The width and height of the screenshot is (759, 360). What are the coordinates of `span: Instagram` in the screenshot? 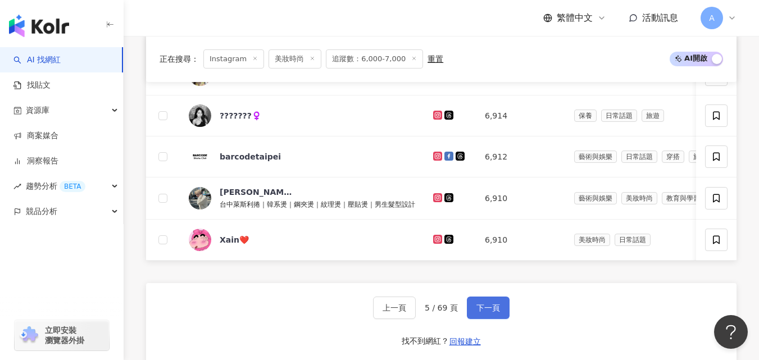 It's located at (234, 59).